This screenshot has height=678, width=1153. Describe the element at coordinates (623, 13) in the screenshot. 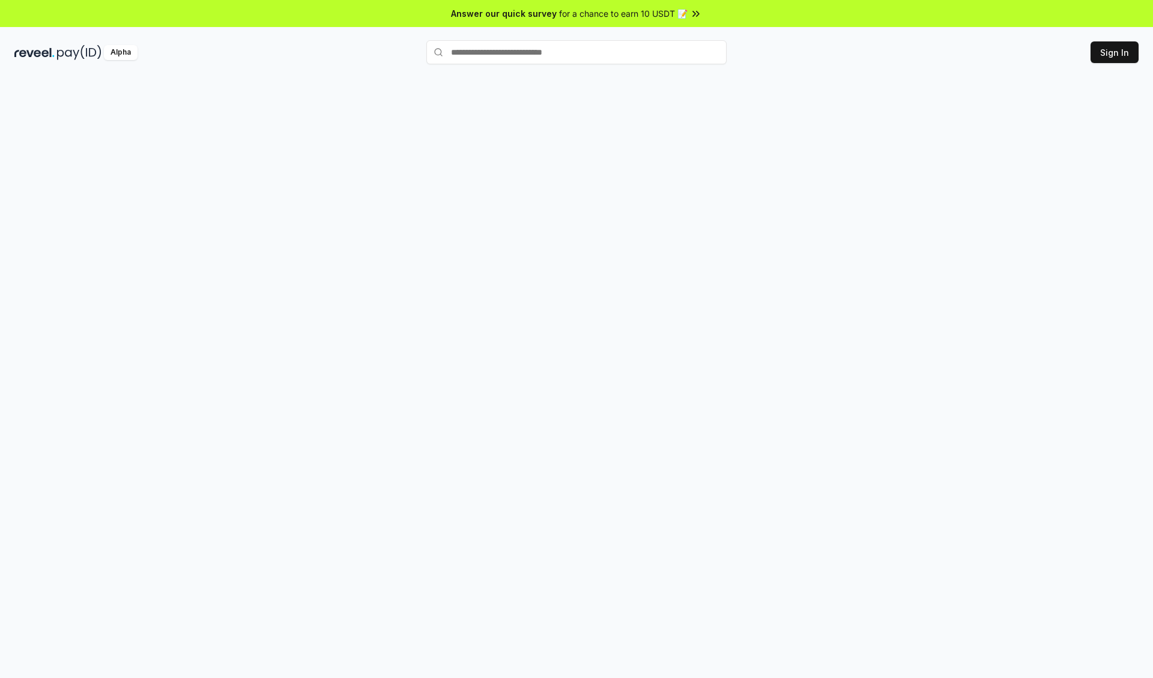

I see `span: for a chance to earn 10 USDT 📝` at that location.